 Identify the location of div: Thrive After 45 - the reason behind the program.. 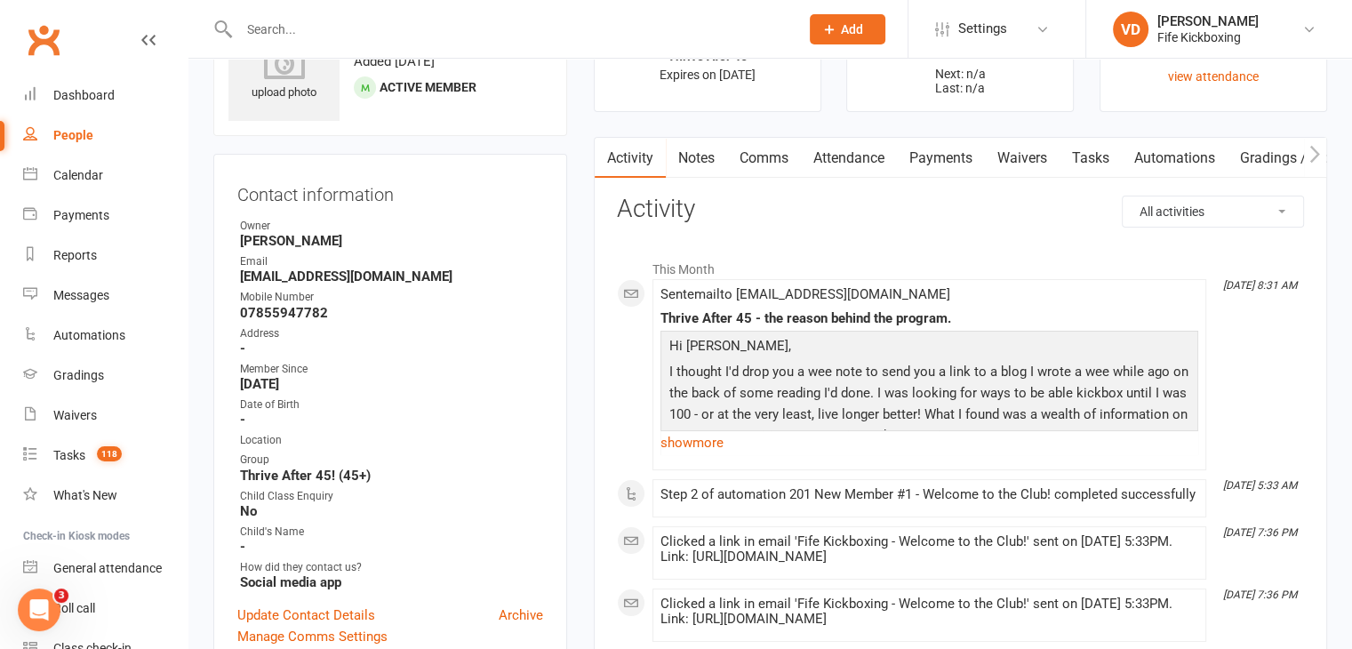
(929, 318).